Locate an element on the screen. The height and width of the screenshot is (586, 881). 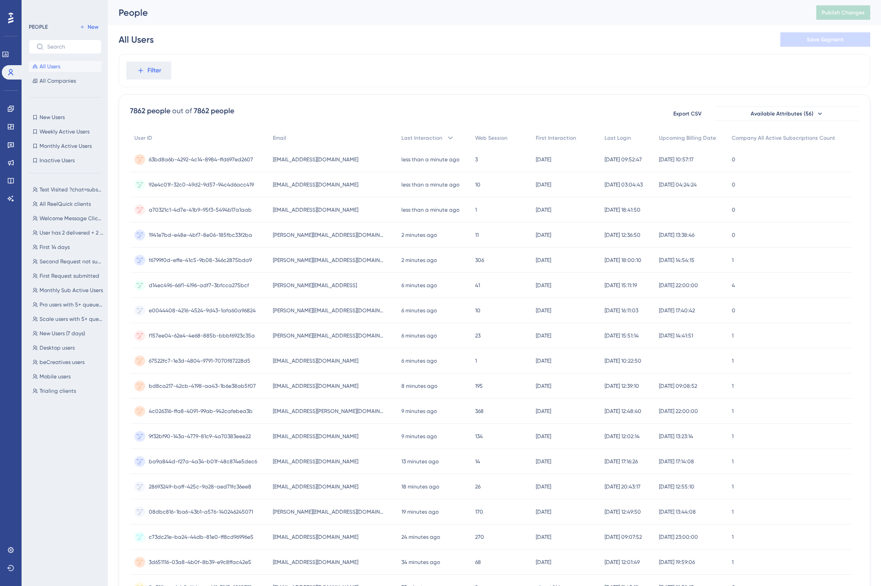
time: 2 minutes ago is located at coordinates (419, 260).